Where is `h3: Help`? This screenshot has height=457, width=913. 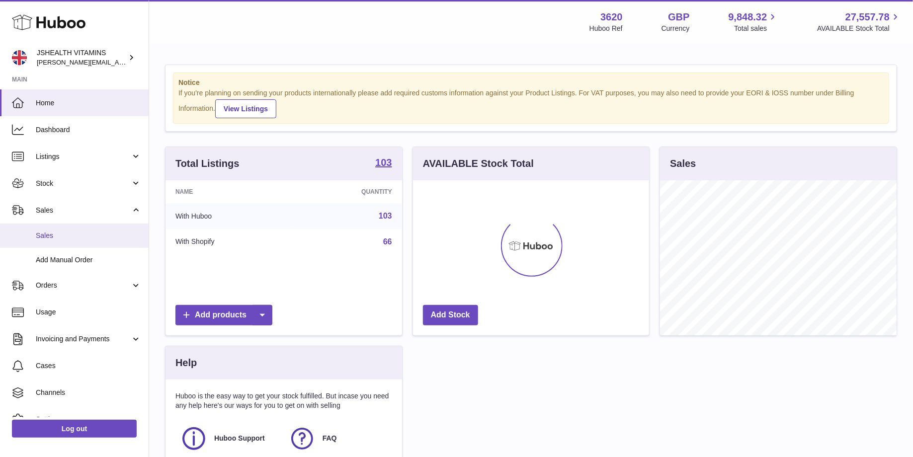
h3: Help is located at coordinates (186, 363).